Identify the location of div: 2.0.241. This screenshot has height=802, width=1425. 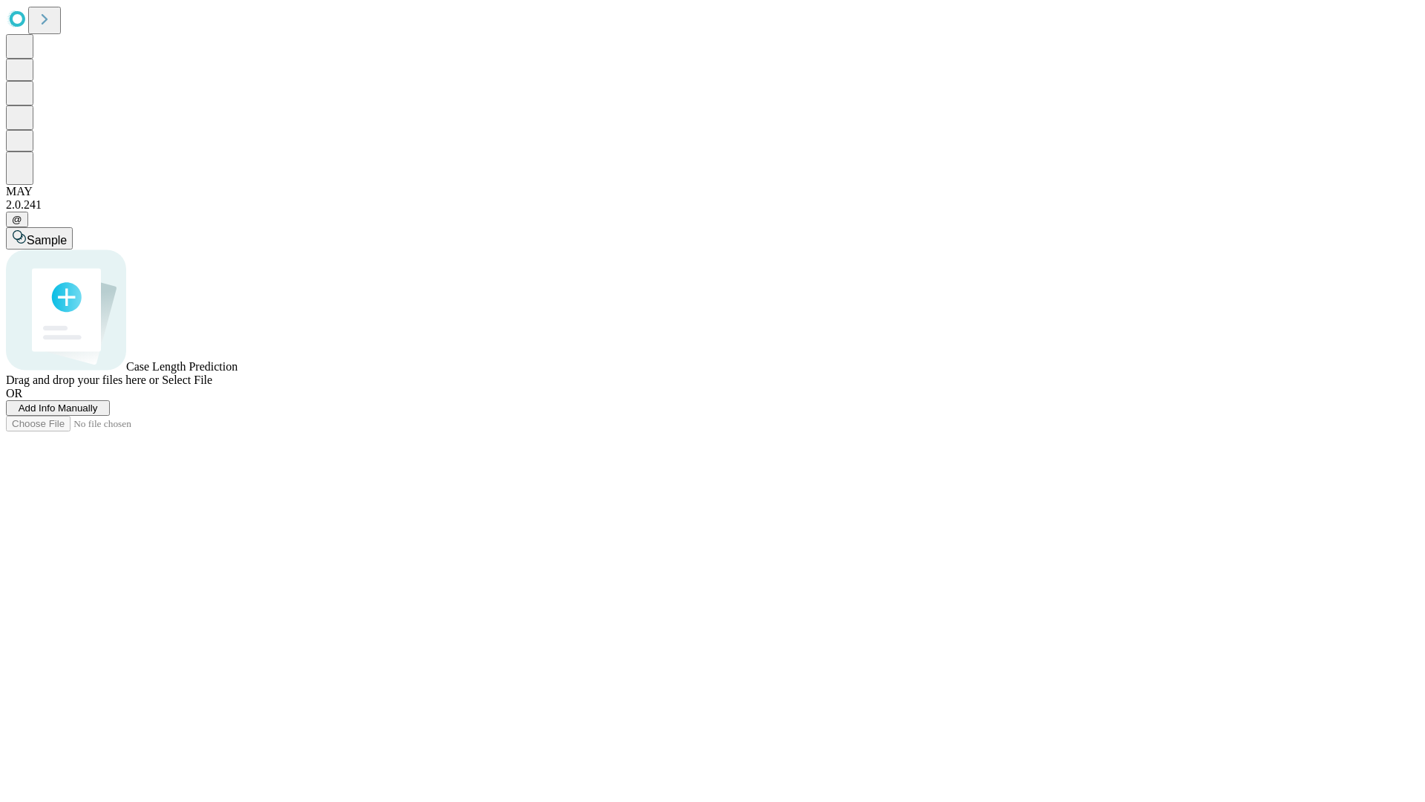
(713, 205).